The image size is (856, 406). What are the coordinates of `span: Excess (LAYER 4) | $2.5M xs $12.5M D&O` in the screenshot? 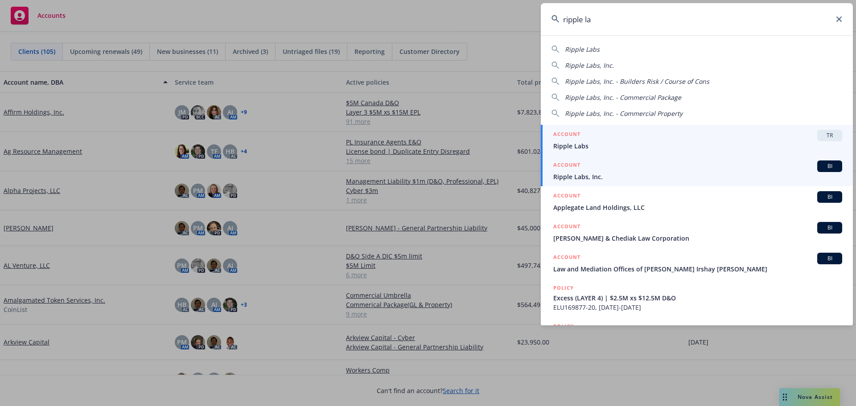 It's located at (698, 298).